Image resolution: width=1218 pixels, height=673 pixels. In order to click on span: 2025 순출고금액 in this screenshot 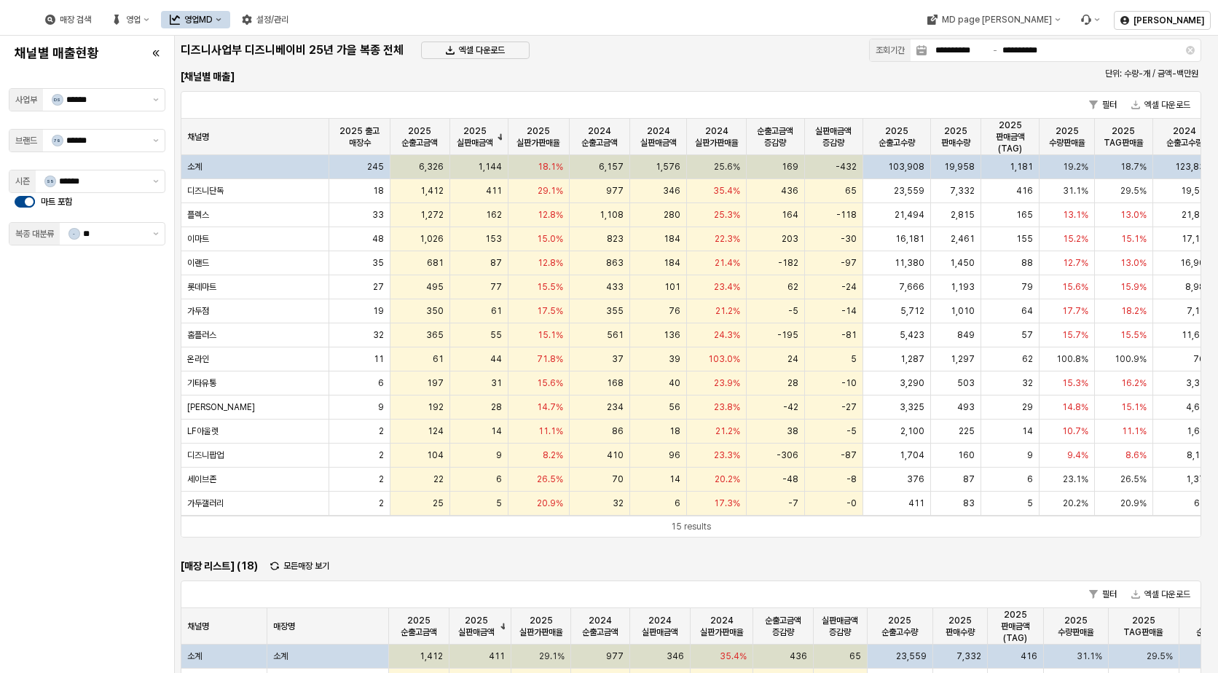, I will do `click(420, 137)`.